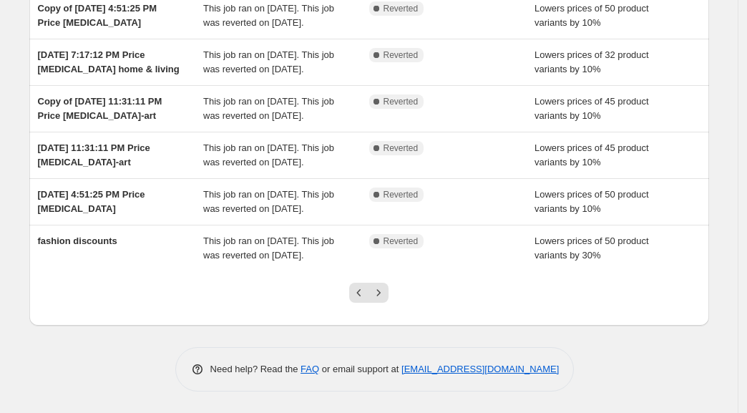 The image size is (747, 413). What do you see at coordinates (359, 293) in the screenshot?
I see `button: Previous` at bounding box center [359, 293].